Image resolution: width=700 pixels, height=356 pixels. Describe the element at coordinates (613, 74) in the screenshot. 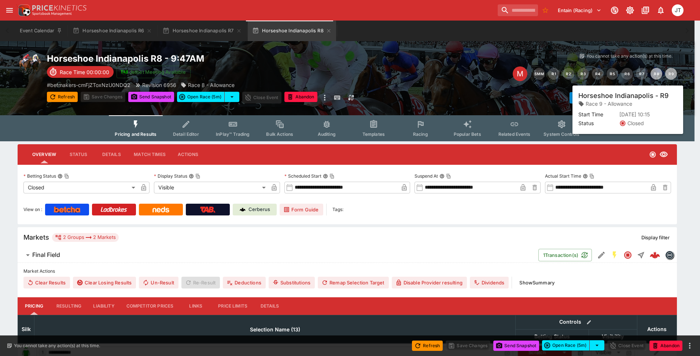

I see `button: R5` at that location.